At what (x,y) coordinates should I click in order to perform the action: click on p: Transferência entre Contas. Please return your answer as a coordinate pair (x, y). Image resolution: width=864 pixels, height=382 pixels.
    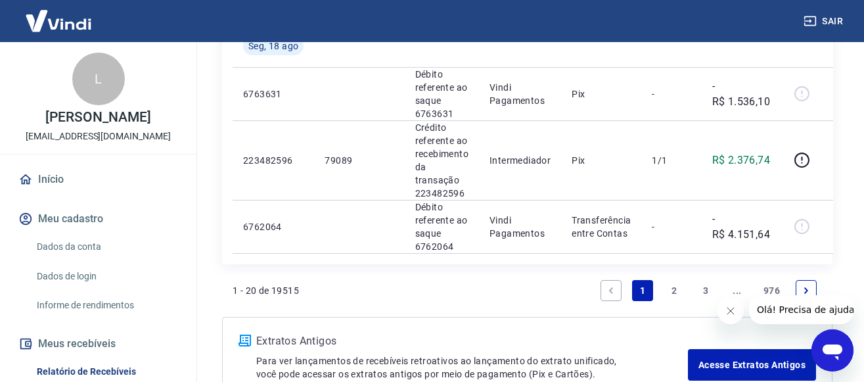
    Looking at the image, I should click on (601, 227).